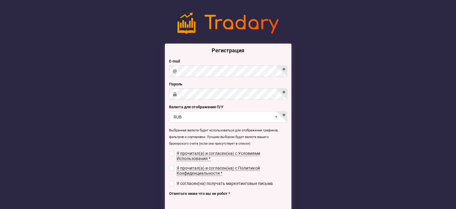 This screenshot has height=209, width=456. What do you see at coordinates (218, 156) in the screenshot?
I see `span: Я прочитал(а) и согласен(на) с Условиями Использования *` at bounding box center [218, 156].